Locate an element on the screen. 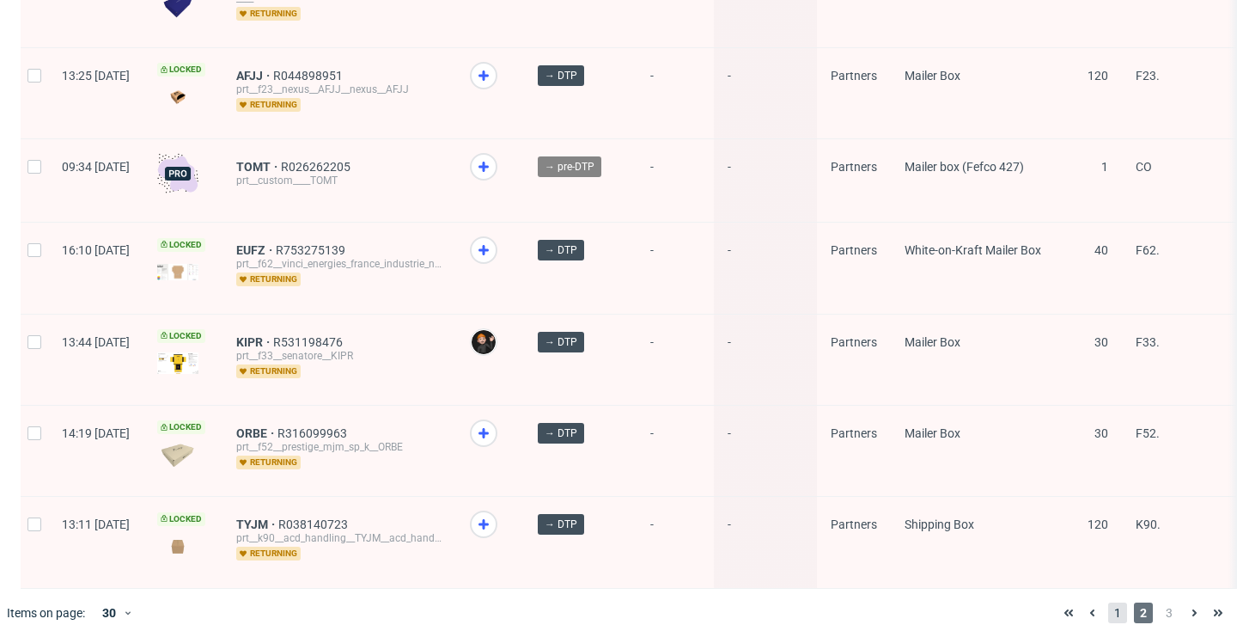 The image size is (1237, 631). span: R026262205 is located at coordinates (317, 167).